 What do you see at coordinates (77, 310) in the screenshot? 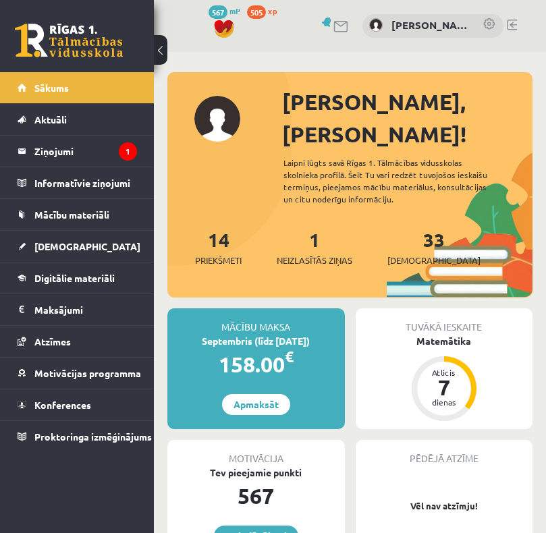
I see `a: Maksājumi` at bounding box center [77, 310].